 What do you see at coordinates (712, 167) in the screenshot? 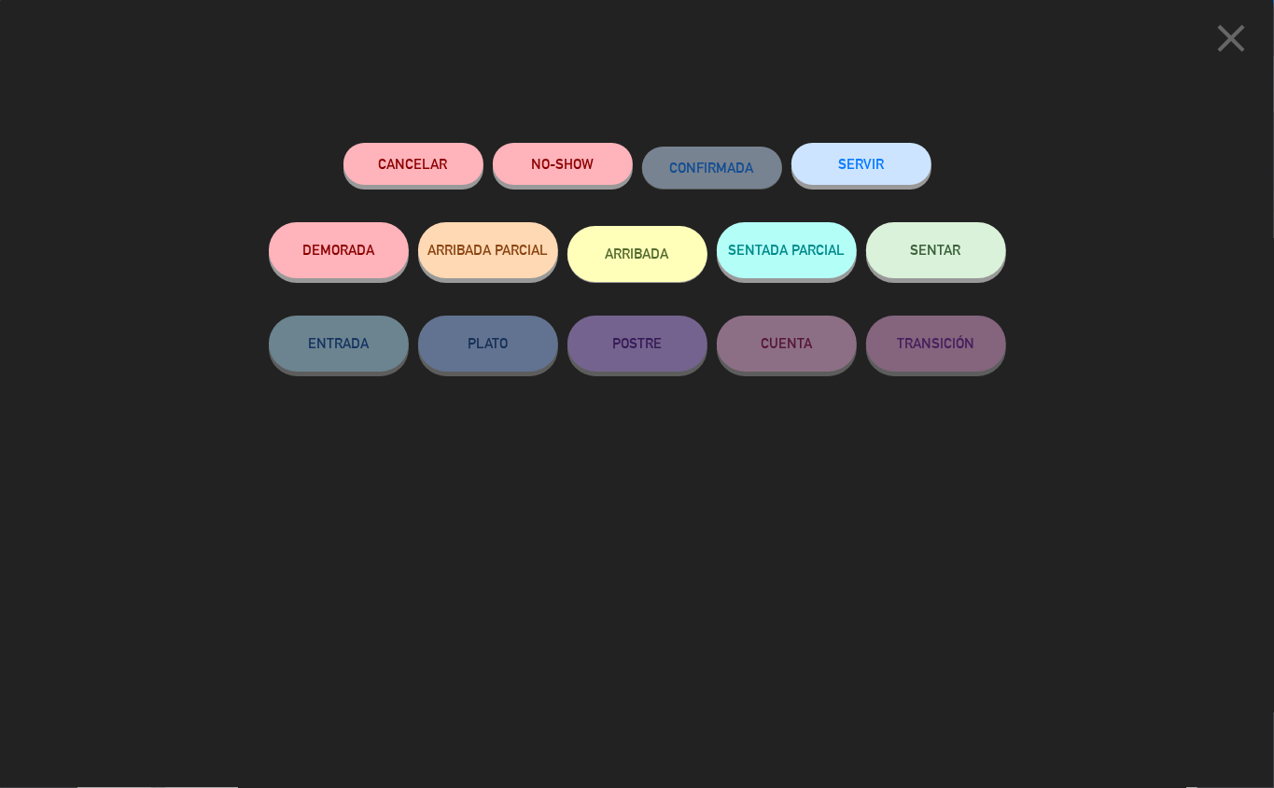
I see `button: CONFIRMADA` at bounding box center [712, 167].